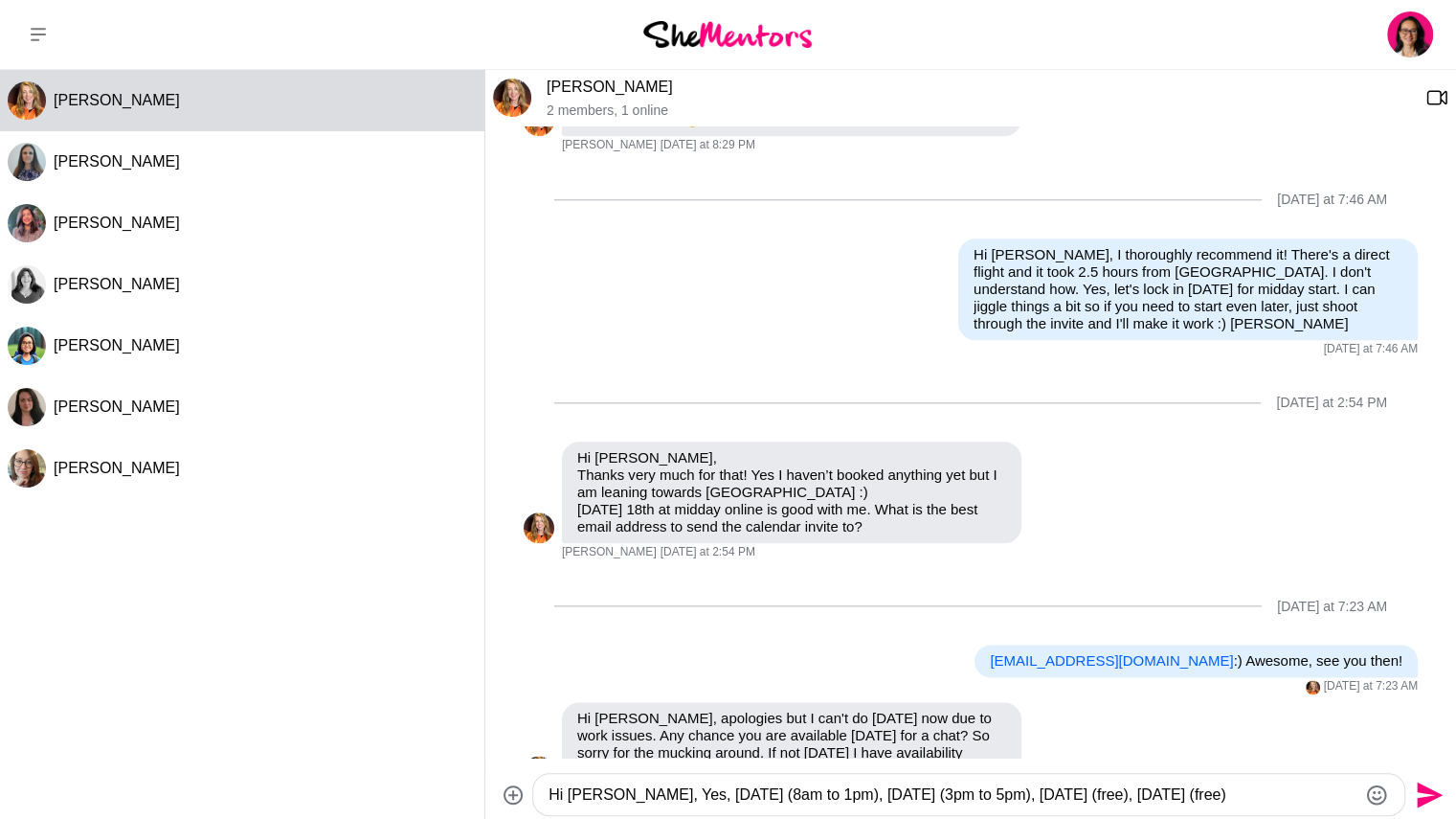 This screenshot has height=819, width=1456. What do you see at coordinates (1426, 794) in the screenshot?
I see `button: Send` at bounding box center [1426, 794].